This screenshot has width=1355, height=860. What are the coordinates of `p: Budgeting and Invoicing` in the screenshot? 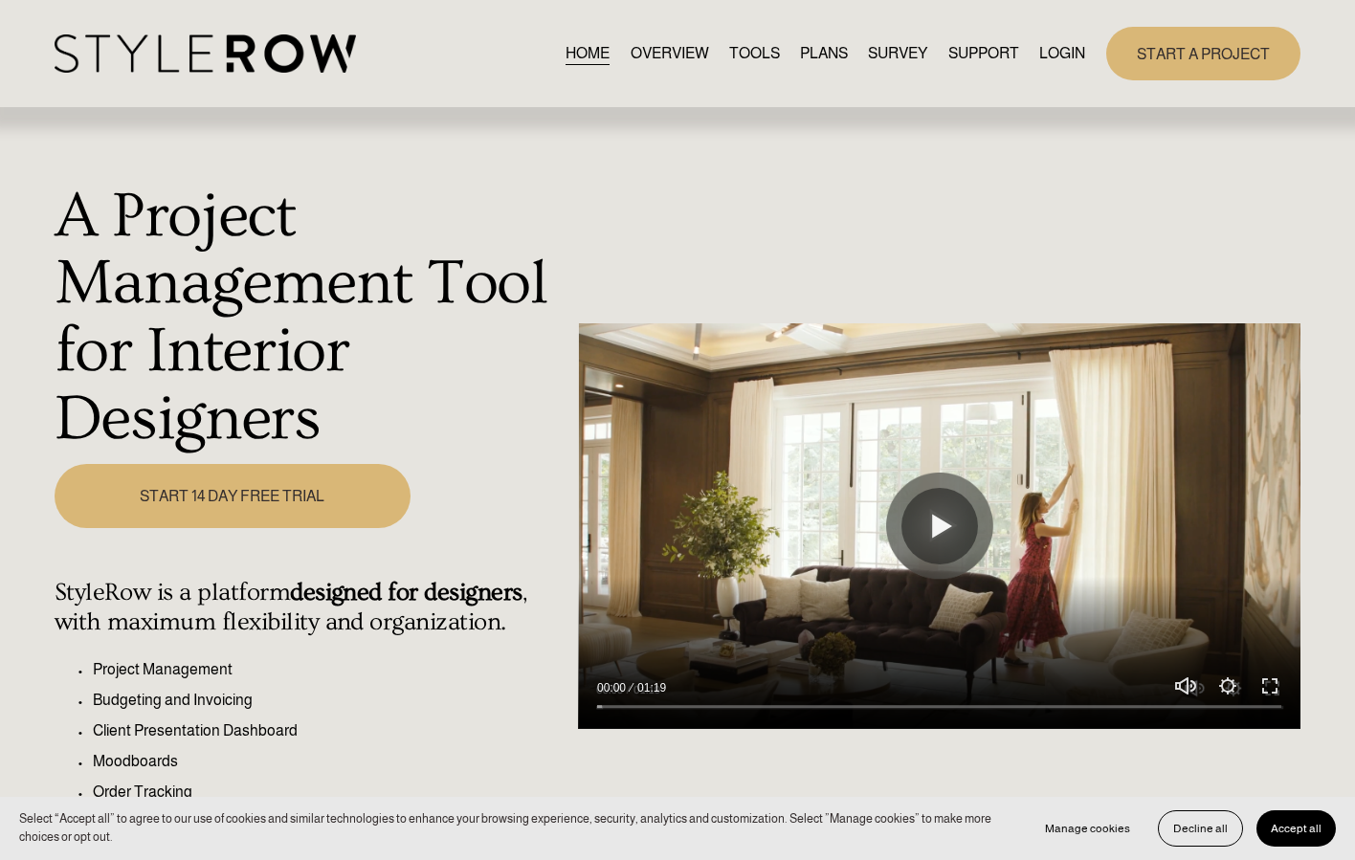 It's located at (330, 700).